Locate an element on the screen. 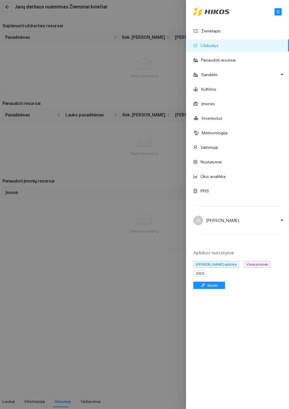 This screenshot has height=409, width=289. a: PPIS is located at coordinates (205, 191).